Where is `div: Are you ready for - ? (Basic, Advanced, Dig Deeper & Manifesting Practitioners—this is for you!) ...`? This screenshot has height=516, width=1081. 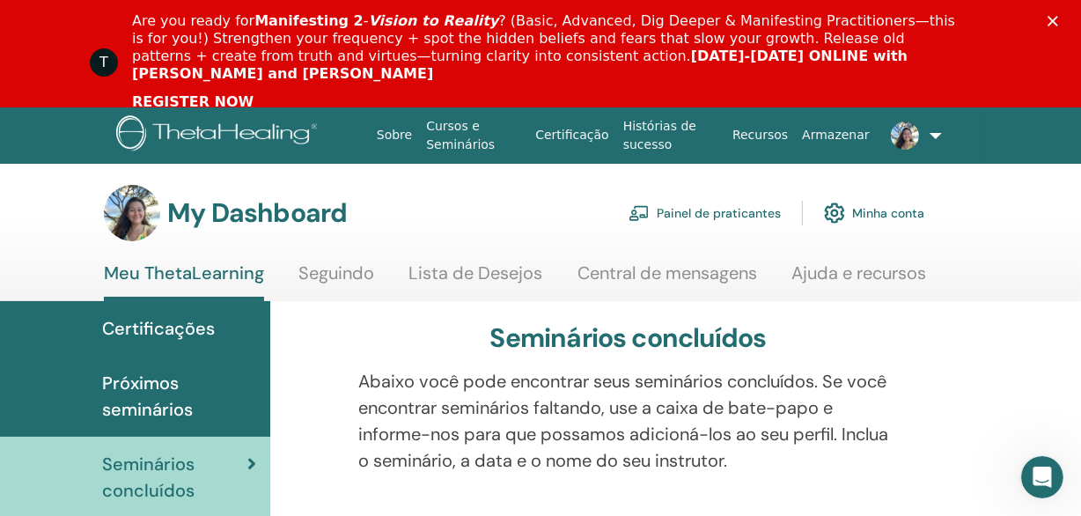
div: Are you ready for - ? (Basic, Advanced, Dig Deeper & Manifesting Practitioners—this is for you!) ... is located at coordinates (547, 48).